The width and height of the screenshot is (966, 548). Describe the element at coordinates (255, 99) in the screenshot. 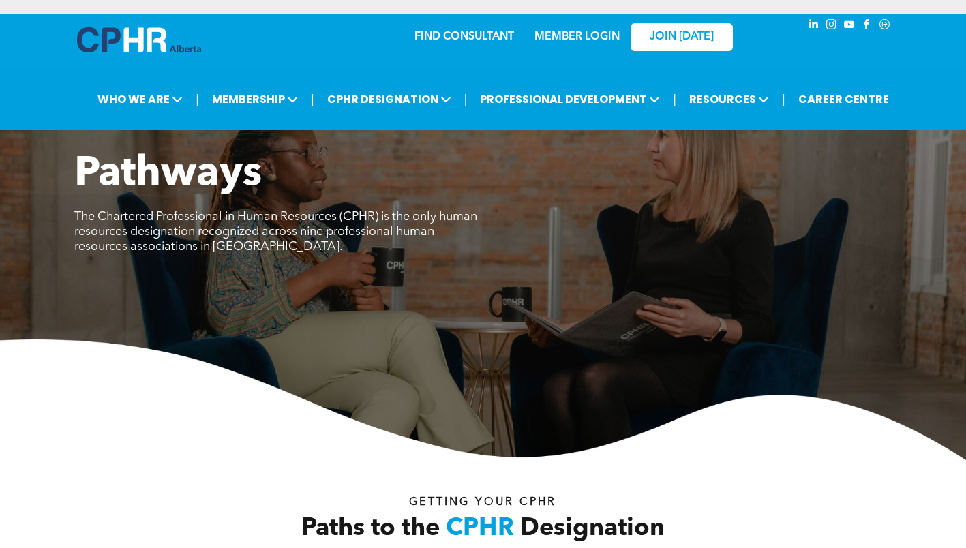

I see `span: MEMBERSHIP` at that location.